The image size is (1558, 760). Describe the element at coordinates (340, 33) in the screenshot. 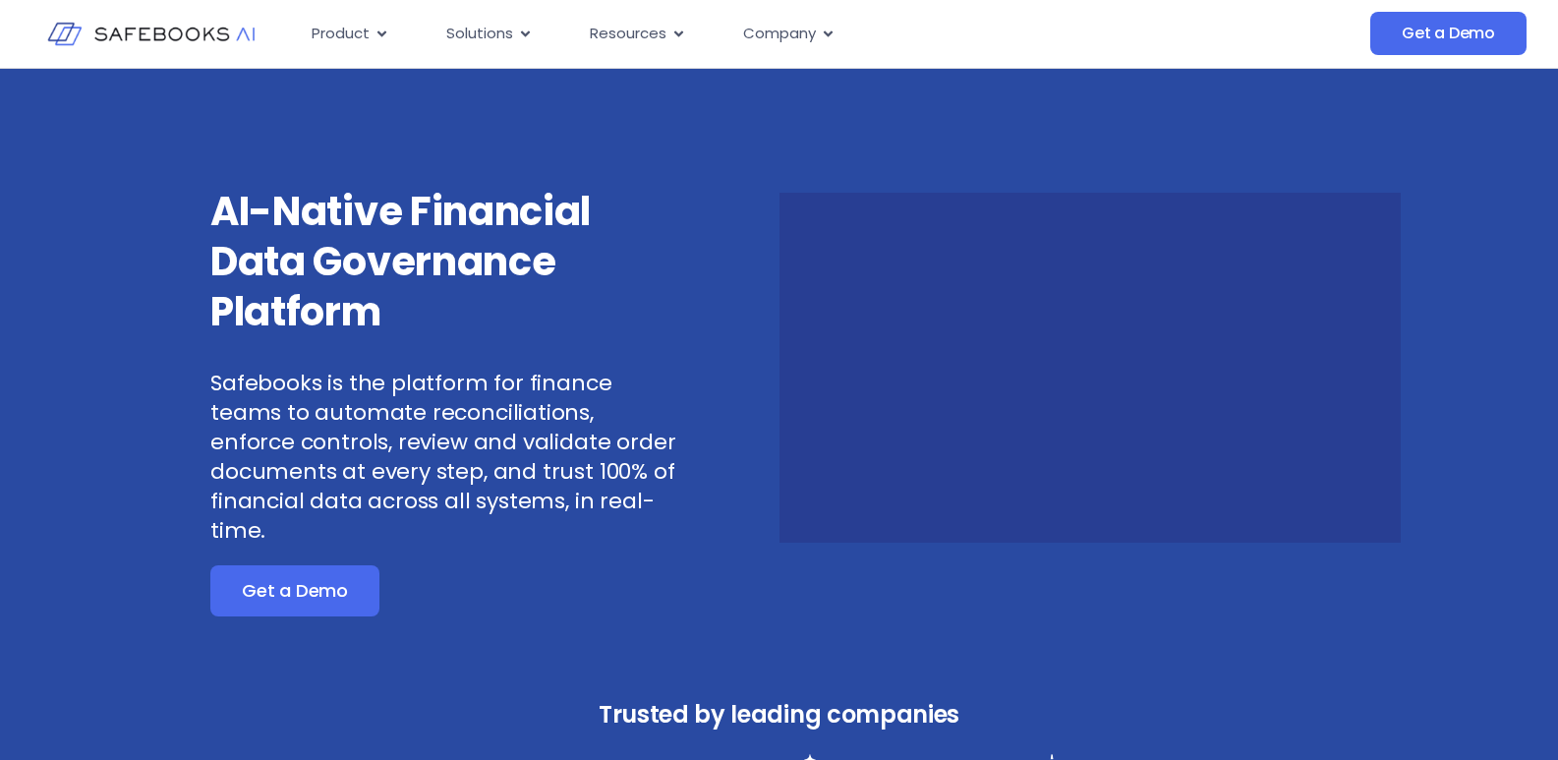

I see `span: Product` at that location.